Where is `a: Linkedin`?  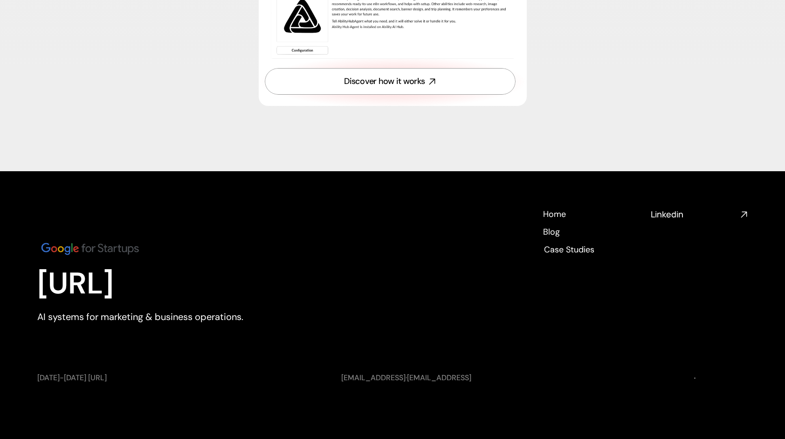
a: Linkedin is located at coordinates (700, 214).